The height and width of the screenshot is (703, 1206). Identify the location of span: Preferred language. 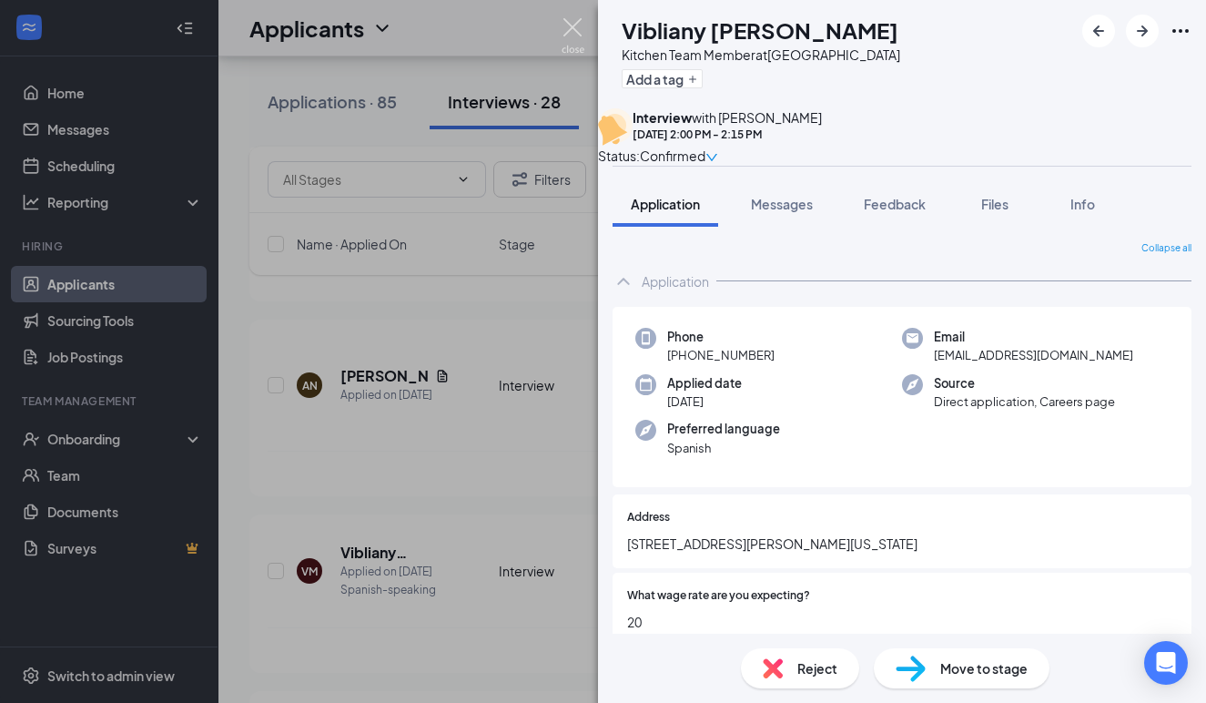
(724, 429).